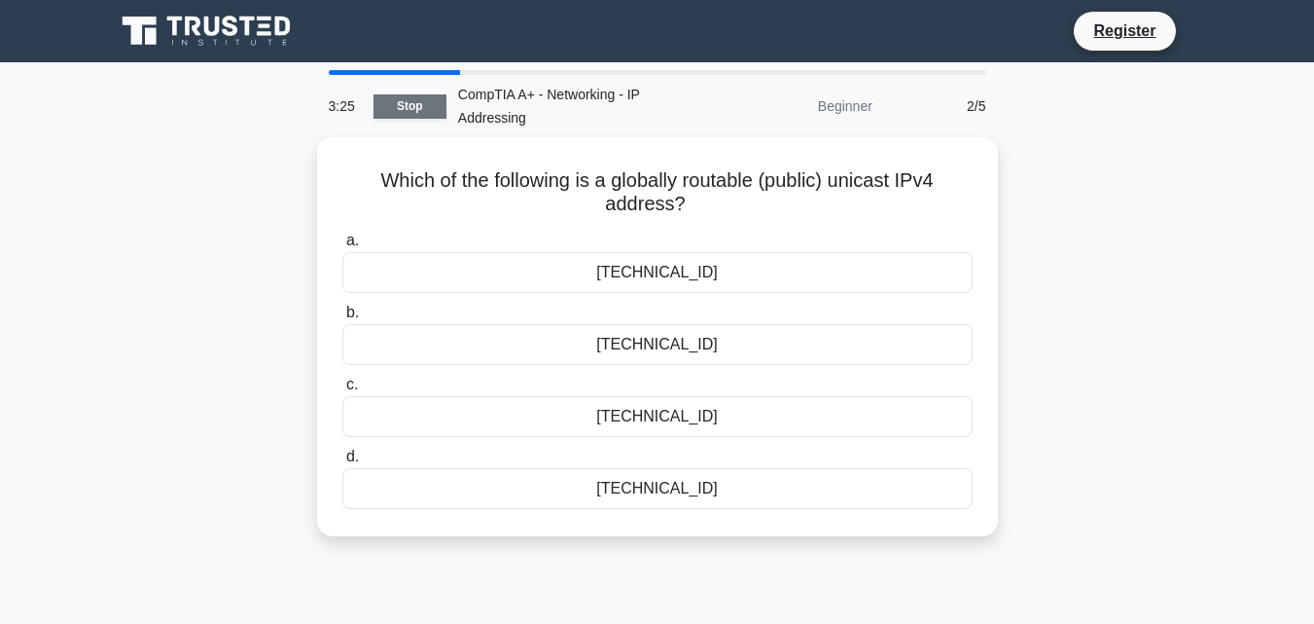 Image resolution: width=1314 pixels, height=624 pixels. Describe the element at coordinates (1125, 30) in the screenshot. I see `a: Register` at that location.